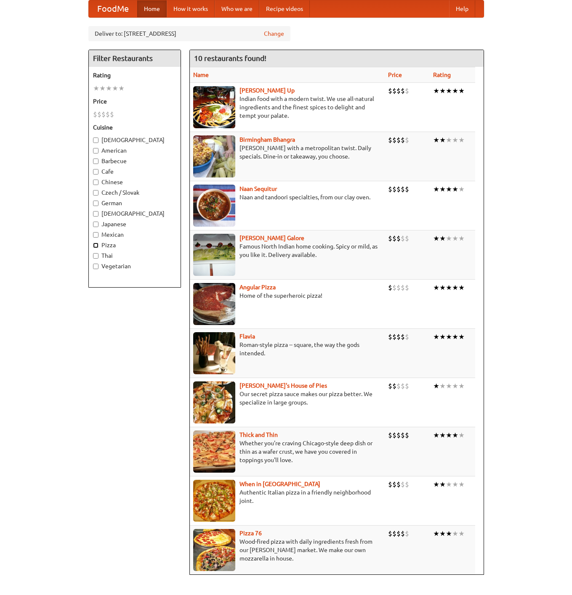 This screenshot has width=572, height=595. What do you see at coordinates (287, 349) in the screenshot?
I see `p: Roman-style pizza -- square, the way the gods intended.` at bounding box center [287, 349].